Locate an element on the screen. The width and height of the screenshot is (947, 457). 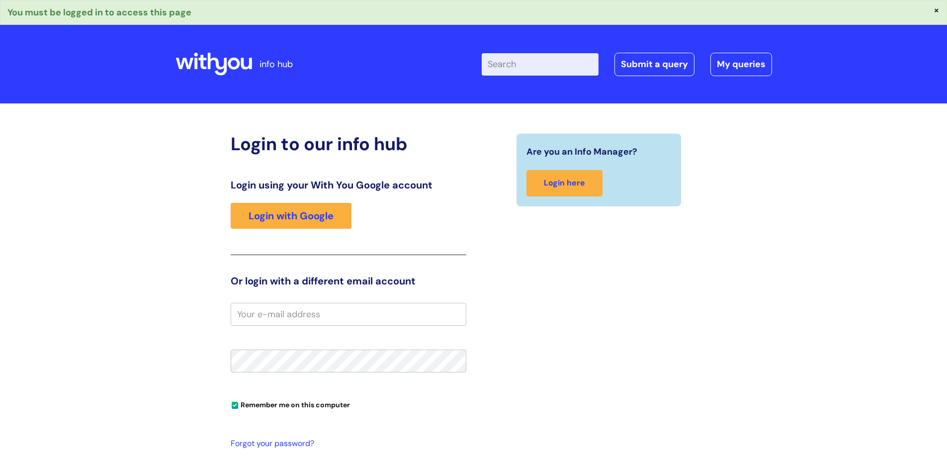
h3: Or login with a different email account is located at coordinates (349, 281).